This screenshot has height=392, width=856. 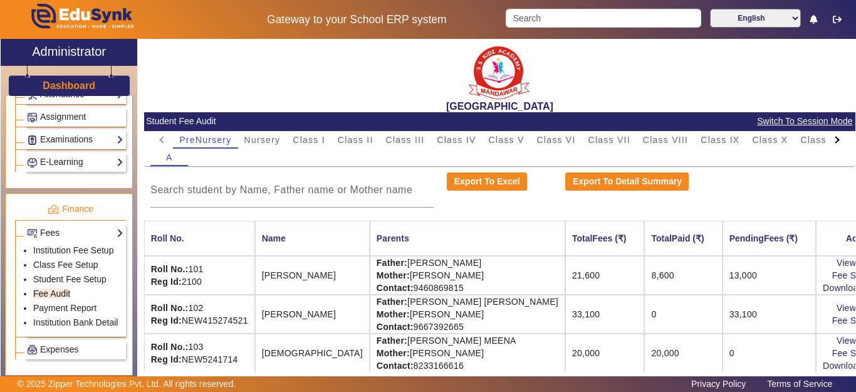 I want to click on span: Class IV, so click(x=456, y=140).